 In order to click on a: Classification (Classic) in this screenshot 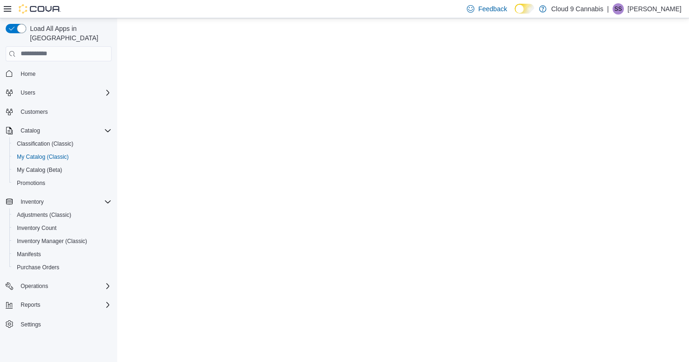, I will do `click(45, 144)`.